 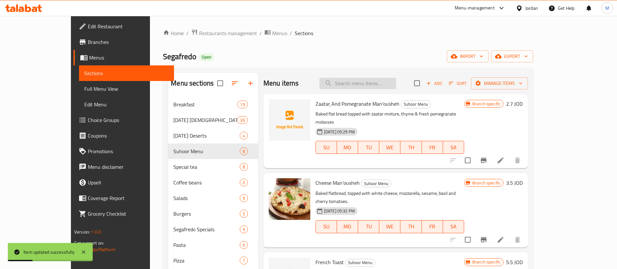 What do you see at coordinates (206, 136) in the screenshot?
I see `div: Ramadan Deserts` at bounding box center [206, 136].